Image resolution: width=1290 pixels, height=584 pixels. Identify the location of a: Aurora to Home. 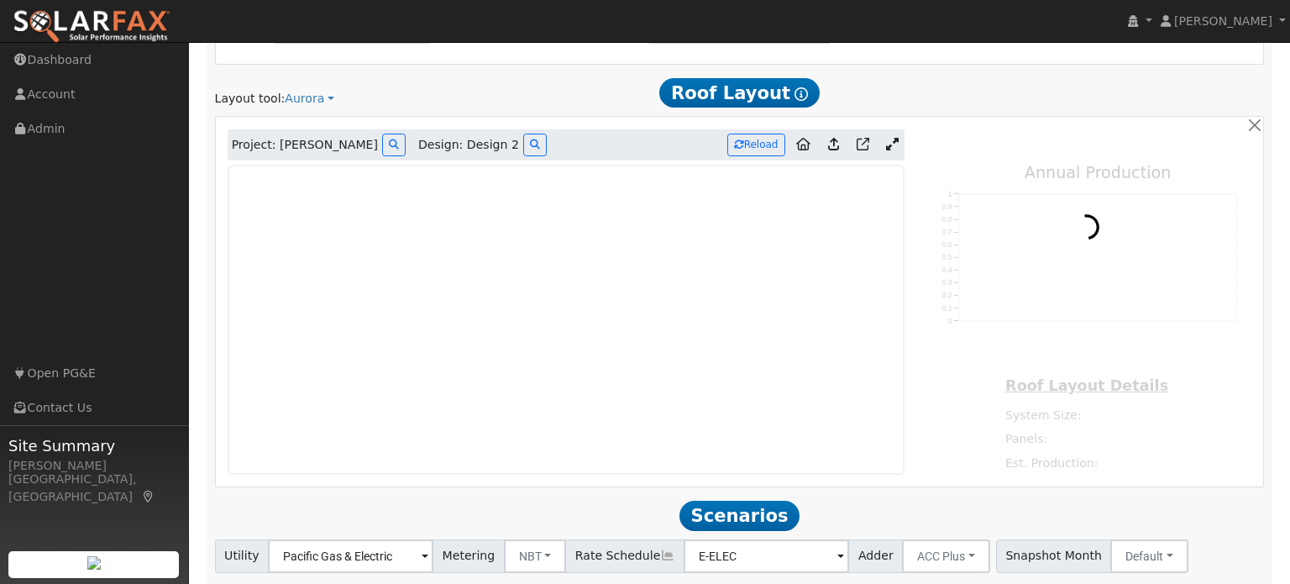
(803, 145).